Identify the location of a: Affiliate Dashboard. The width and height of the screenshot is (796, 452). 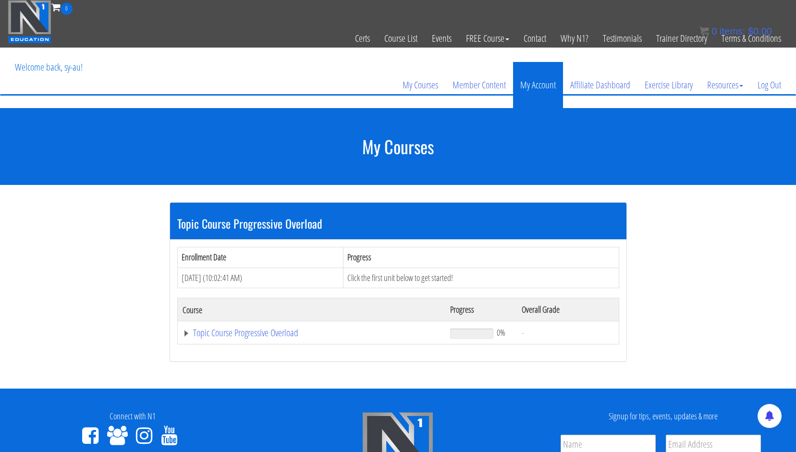
(600, 85).